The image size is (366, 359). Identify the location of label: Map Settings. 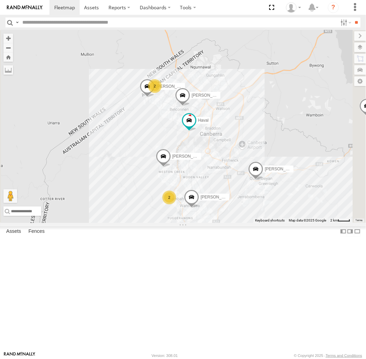
(360, 81).